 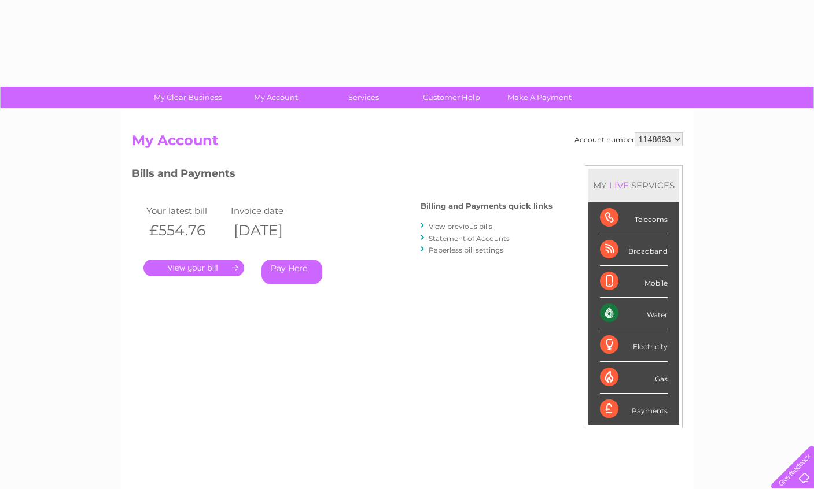 I want to click on div: MY SERVICES, so click(x=633, y=185).